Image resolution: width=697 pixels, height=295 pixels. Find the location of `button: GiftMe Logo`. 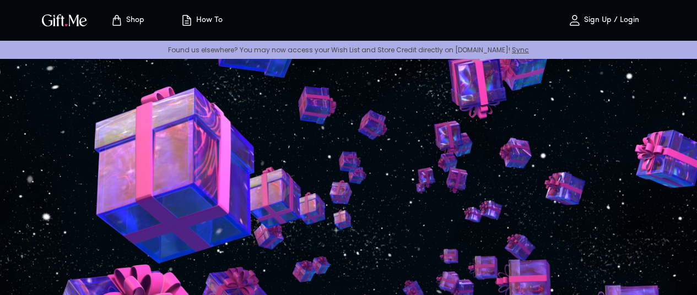

button: GiftMe Logo is located at coordinates (64, 20).